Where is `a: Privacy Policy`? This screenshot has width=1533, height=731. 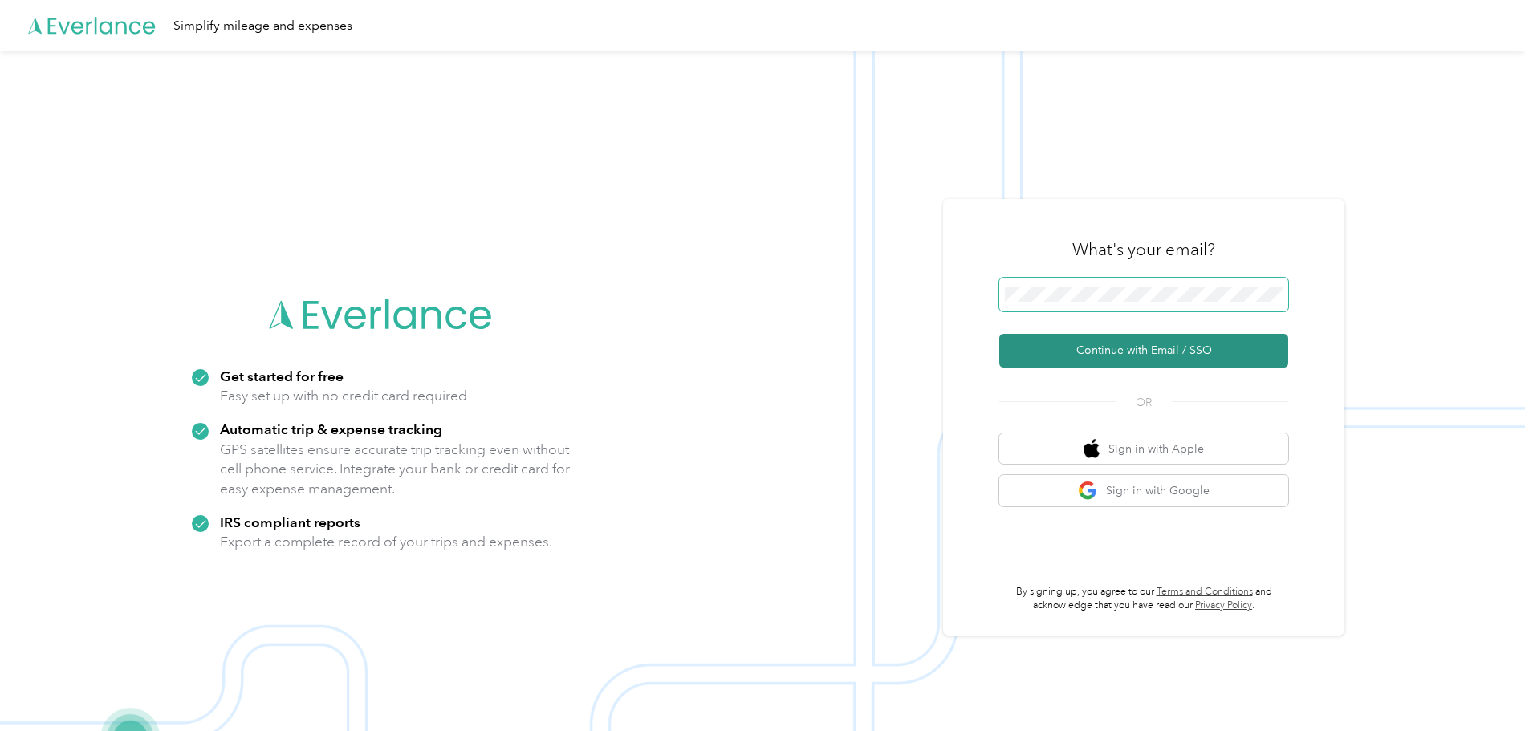
a: Privacy Policy is located at coordinates (1224, 605).